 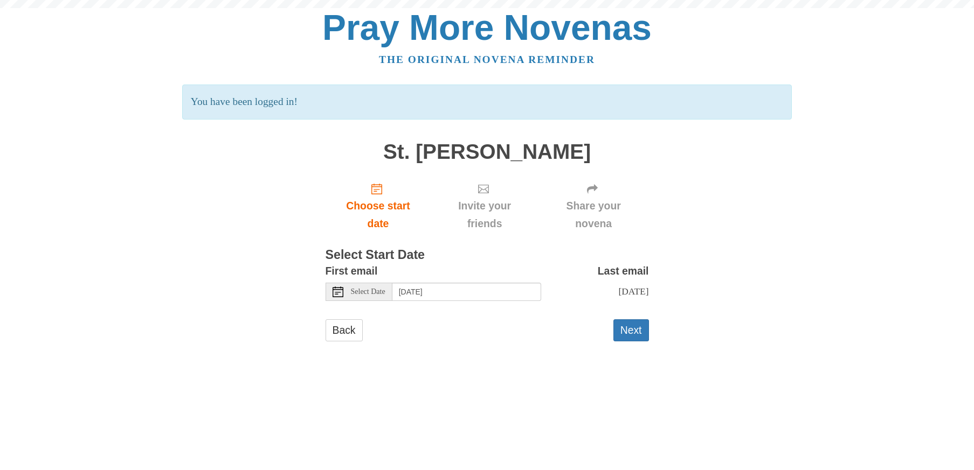 What do you see at coordinates (487, 59) in the screenshot?
I see `a: The original novena reminder` at bounding box center [487, 59].